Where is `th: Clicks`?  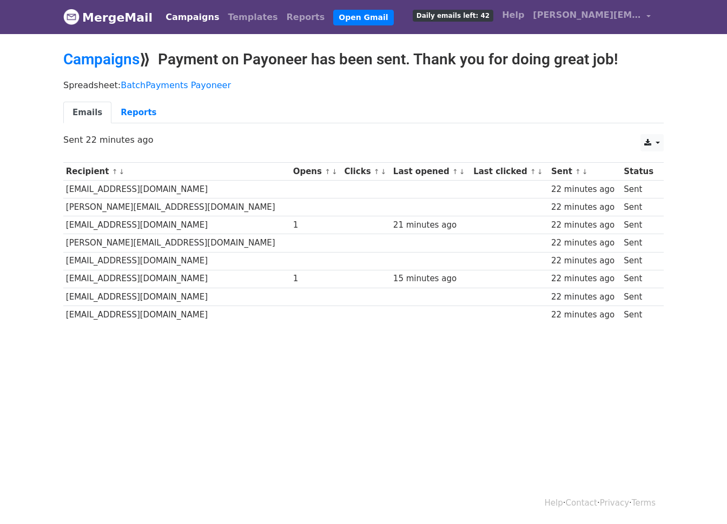 th: Clicks is located at coordinates (366, 172).